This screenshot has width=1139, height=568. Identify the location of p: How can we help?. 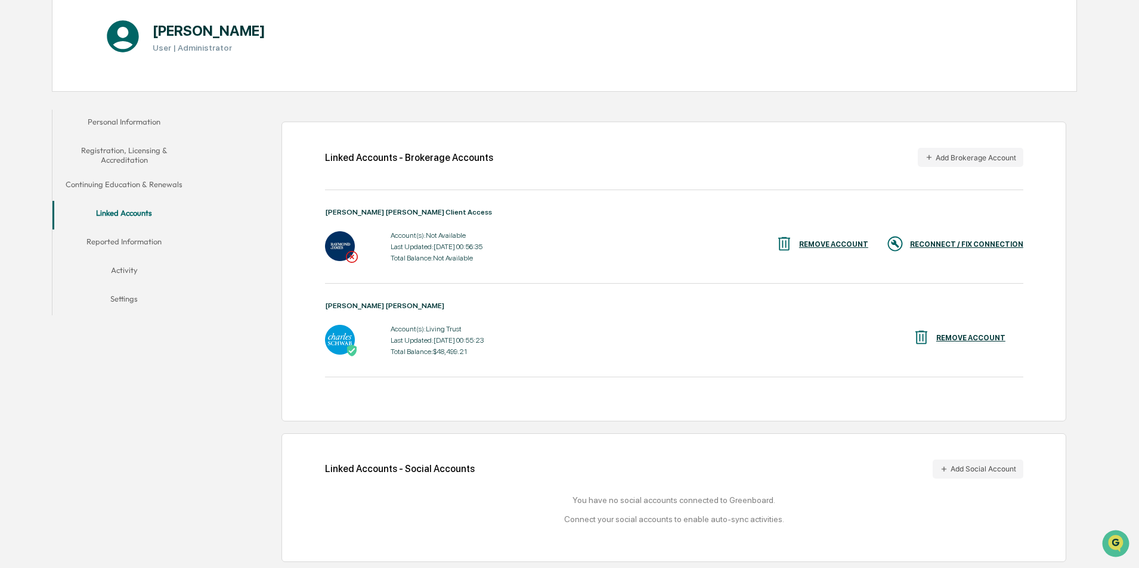
(115, 35).